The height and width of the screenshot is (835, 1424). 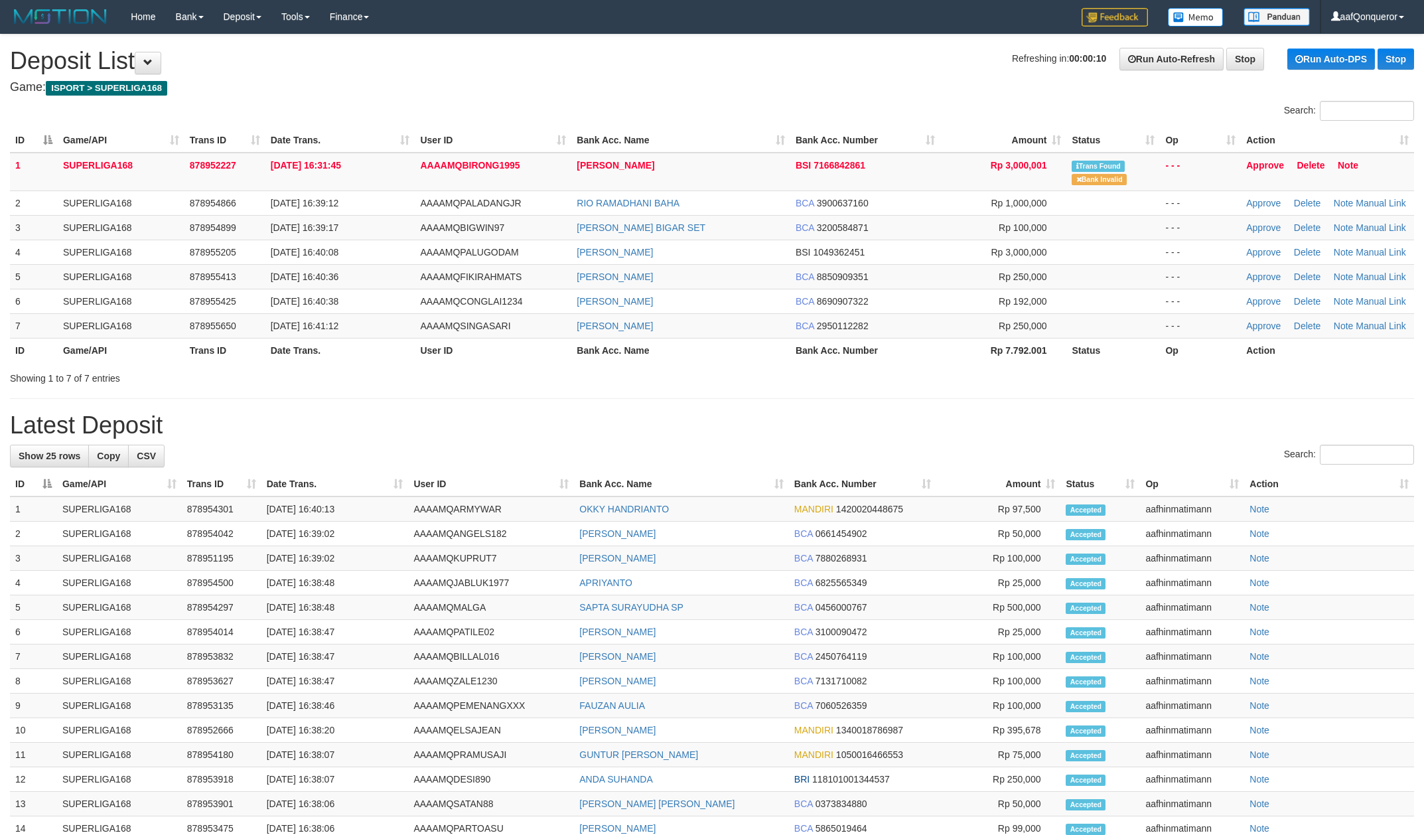 I want to click on td: 9, so click(x=33, y=705).